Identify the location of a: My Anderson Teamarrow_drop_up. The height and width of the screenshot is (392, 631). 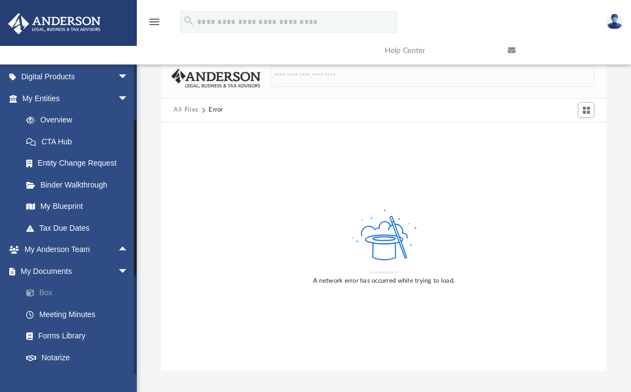
(73, 250).